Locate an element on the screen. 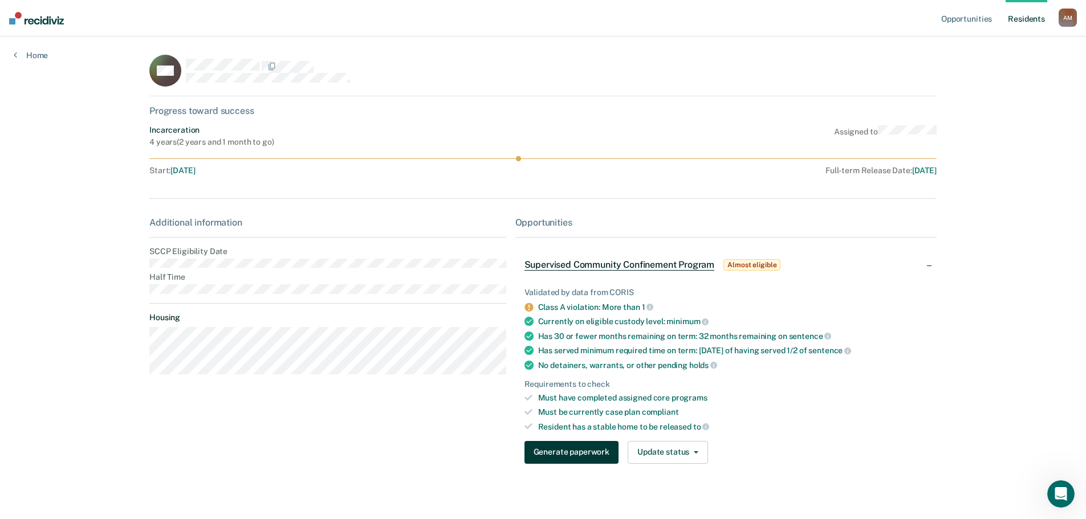 The width and height of the screenshot is (1086, 519). span: to is located at coordinates (701, 427).